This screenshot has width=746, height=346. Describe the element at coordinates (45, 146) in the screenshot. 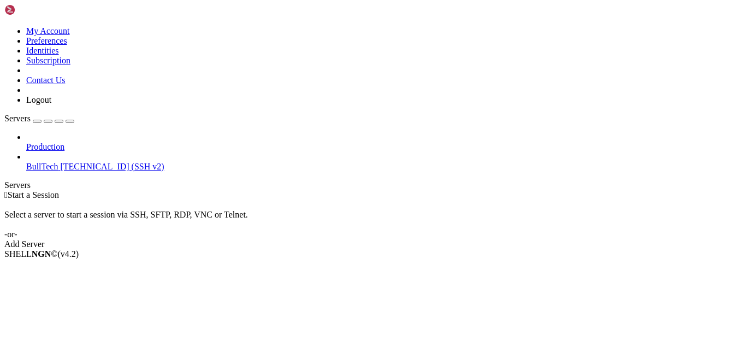

I see `span: Production` at that location.